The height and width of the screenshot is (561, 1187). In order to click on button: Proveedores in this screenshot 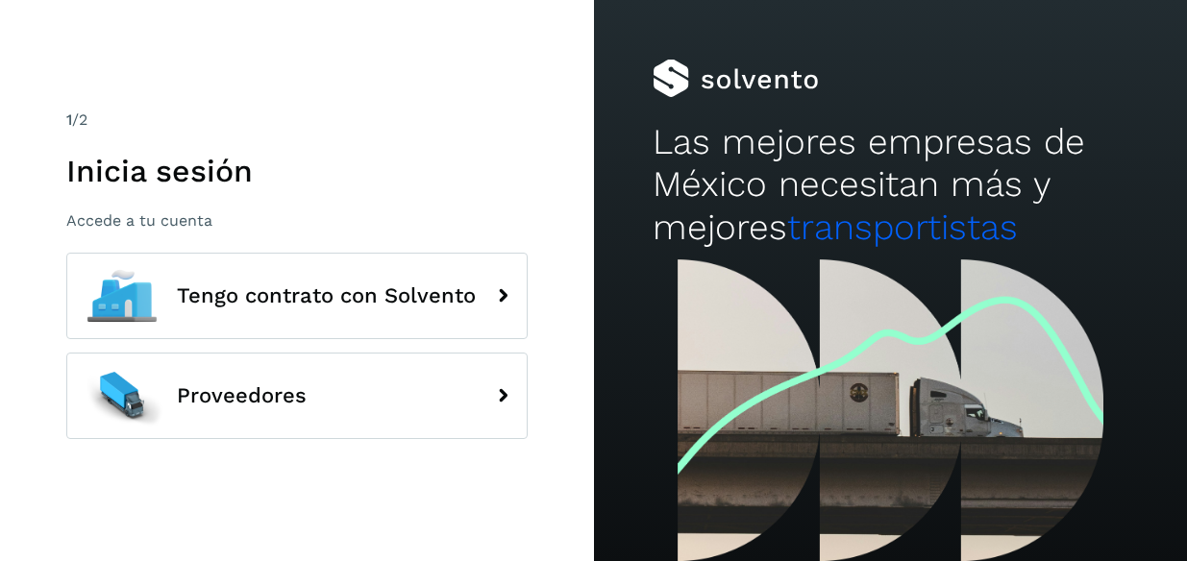, I will do `click(297, 396)`.